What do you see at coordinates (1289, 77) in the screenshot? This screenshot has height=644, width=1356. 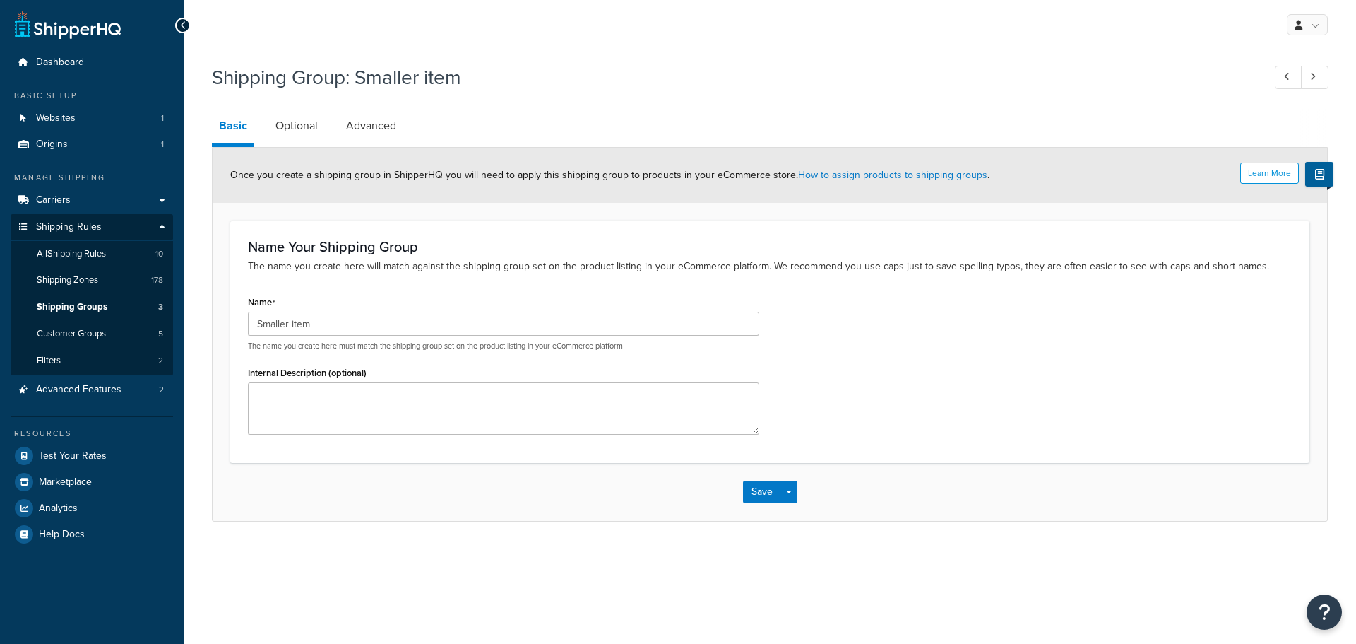 I see `a: Previous Record` at bounding box center [1289, 77].